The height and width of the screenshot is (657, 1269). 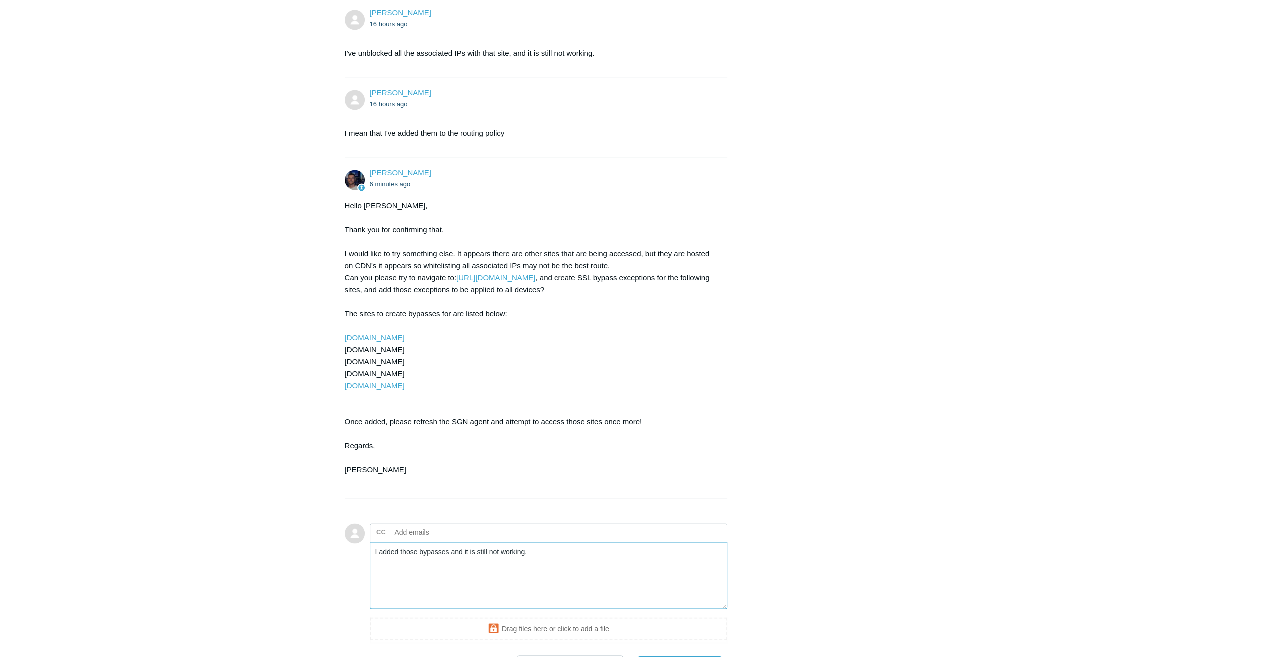 I want to click on span: Connor Davis, so click(x=400, y=173).